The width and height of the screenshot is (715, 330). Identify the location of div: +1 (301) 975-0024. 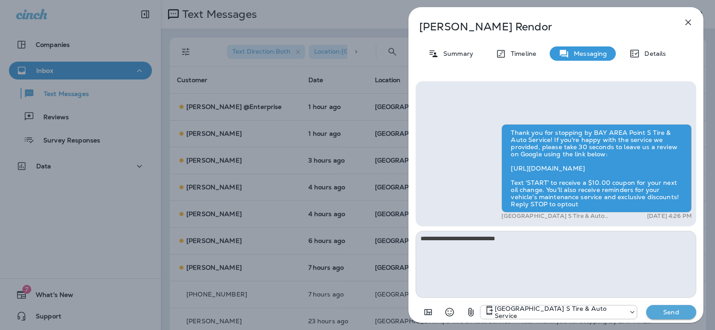
(558, 312).